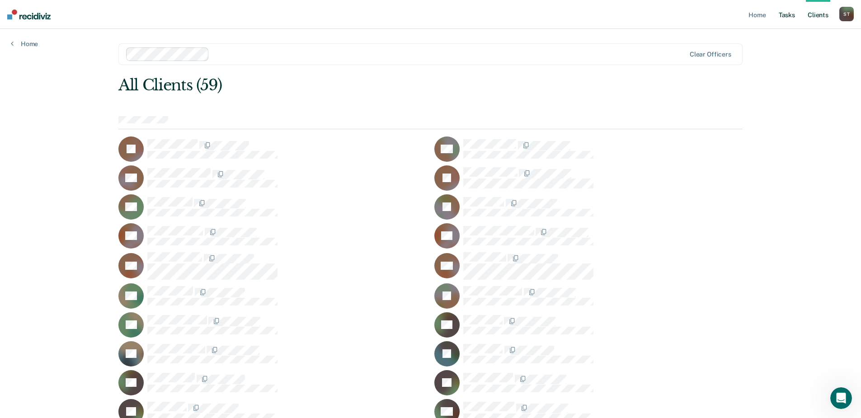 The height and width of the screenshot is (418, 861). Describe the element at coordinates (368, 85) in the screenshot. I see `div: All Clients (59)` at that location.